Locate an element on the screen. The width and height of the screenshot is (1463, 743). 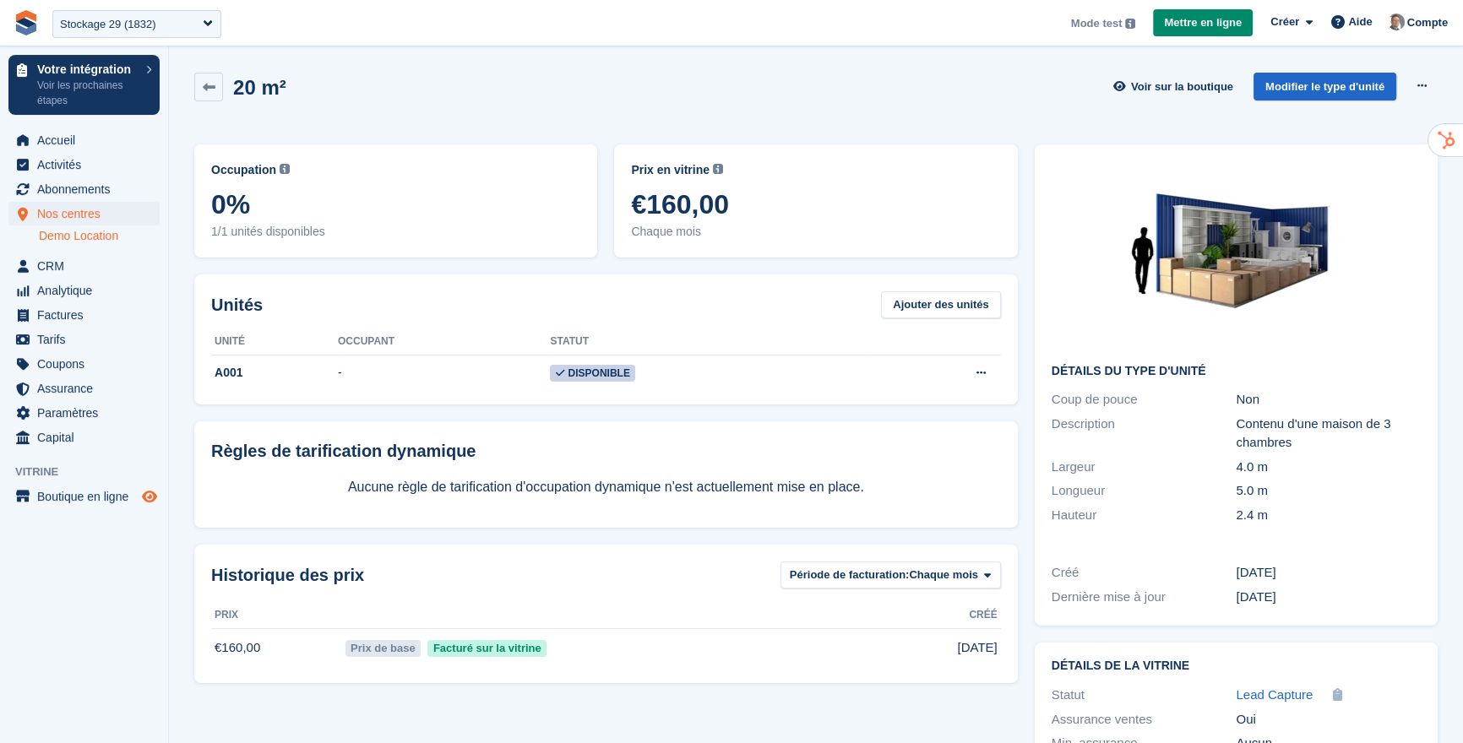
span: Prix en vitrine is located at coordinates (670, 170).